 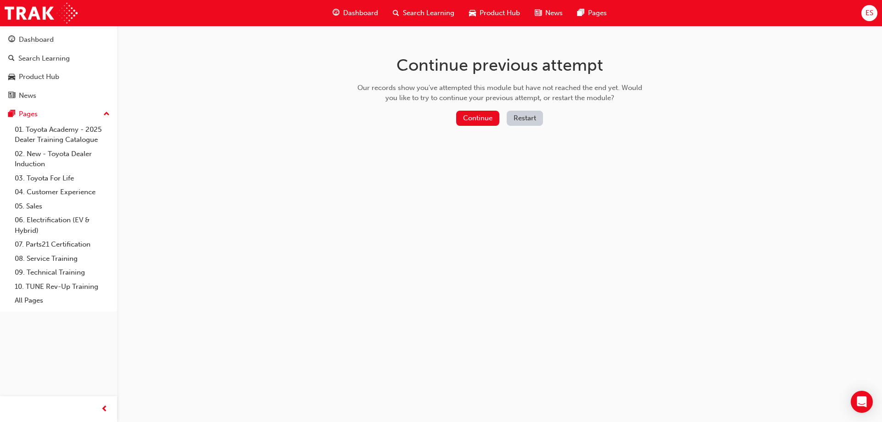 What do you see at coordinates (423, 13) in the screenshot?
I see `a: search-iconSearch Learning` at bounding box center [423, 13].